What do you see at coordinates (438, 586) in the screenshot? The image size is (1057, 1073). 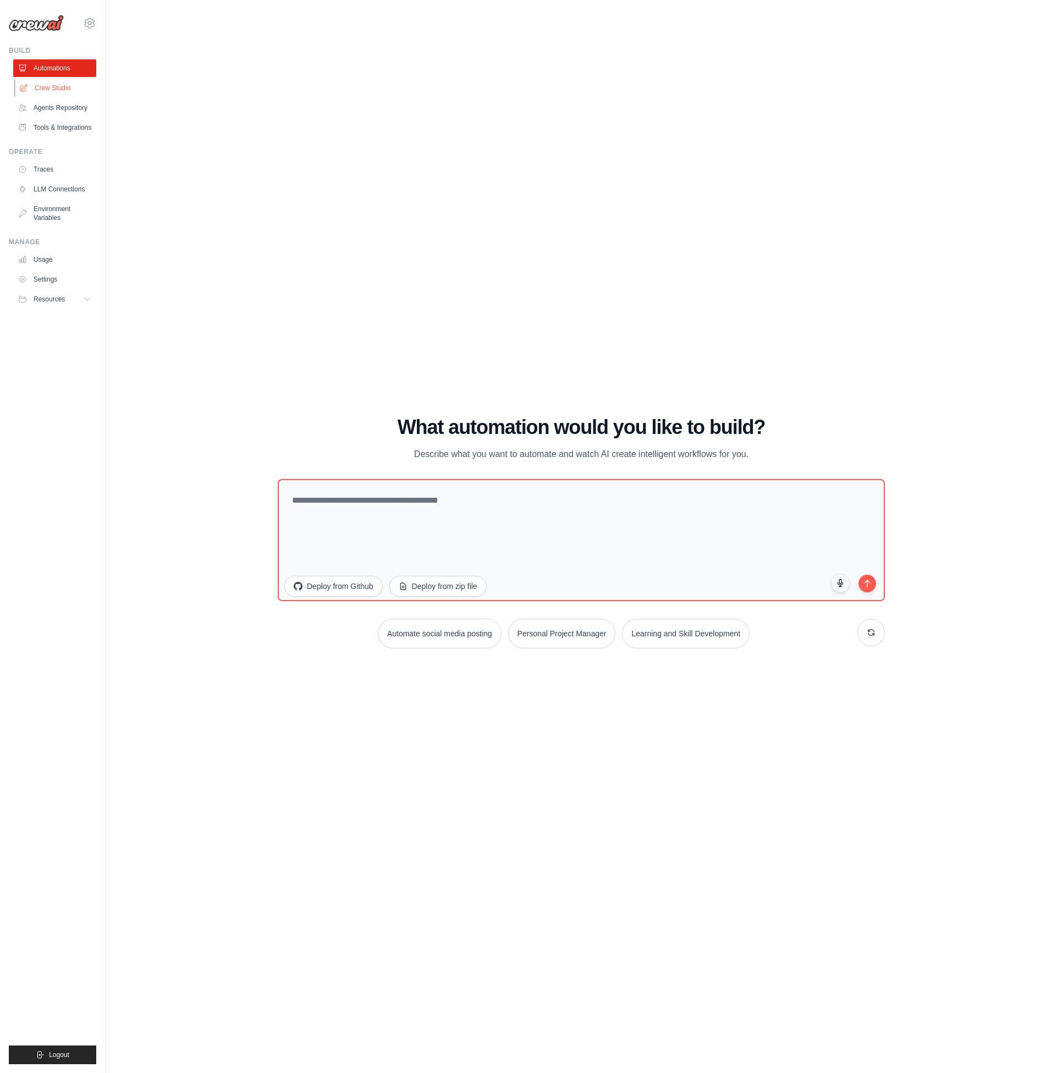 I see `button: Deploy from zip file` at bounding box center [438, 586].